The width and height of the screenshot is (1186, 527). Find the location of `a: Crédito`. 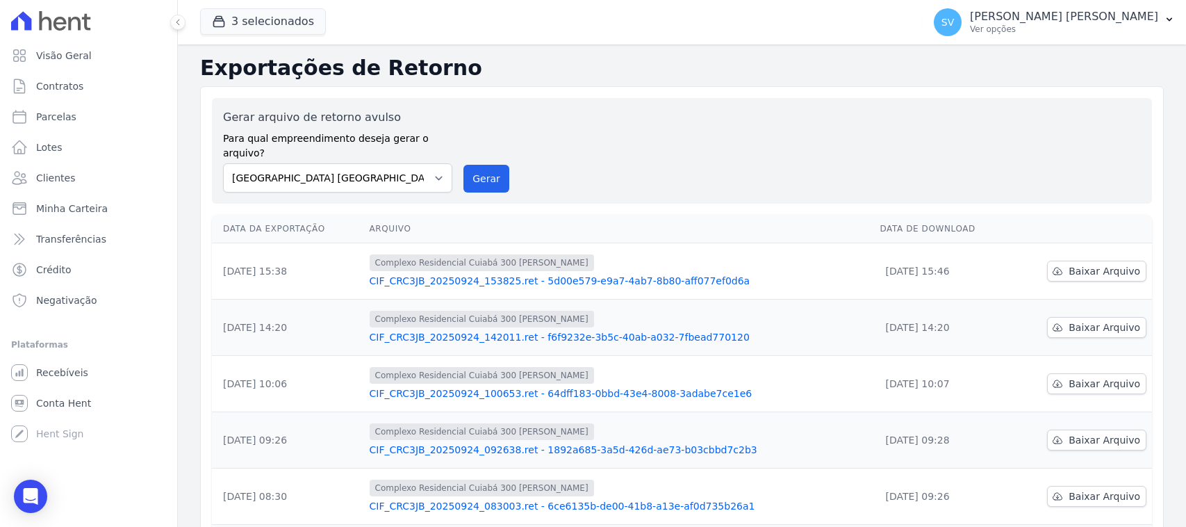

a: Crédito is located at coordinates (88, 270).